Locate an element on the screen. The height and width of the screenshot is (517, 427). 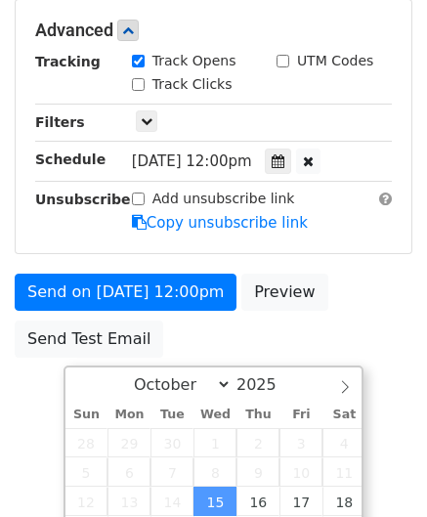
span: Tue is located at coordinates (172, 415).